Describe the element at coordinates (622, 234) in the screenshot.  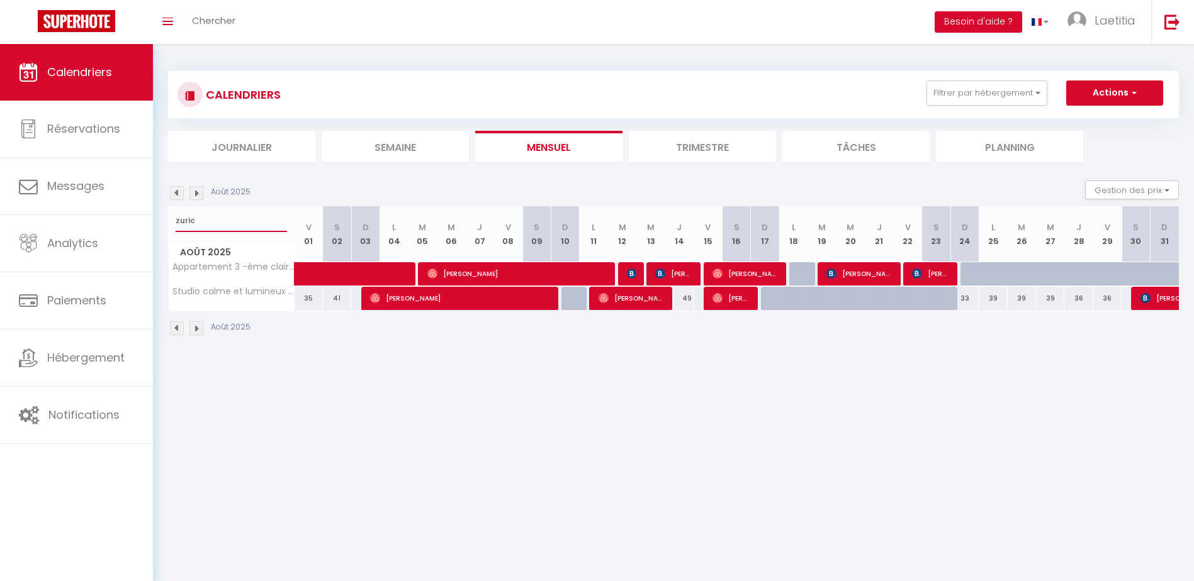
I see `th: 12` at that location.